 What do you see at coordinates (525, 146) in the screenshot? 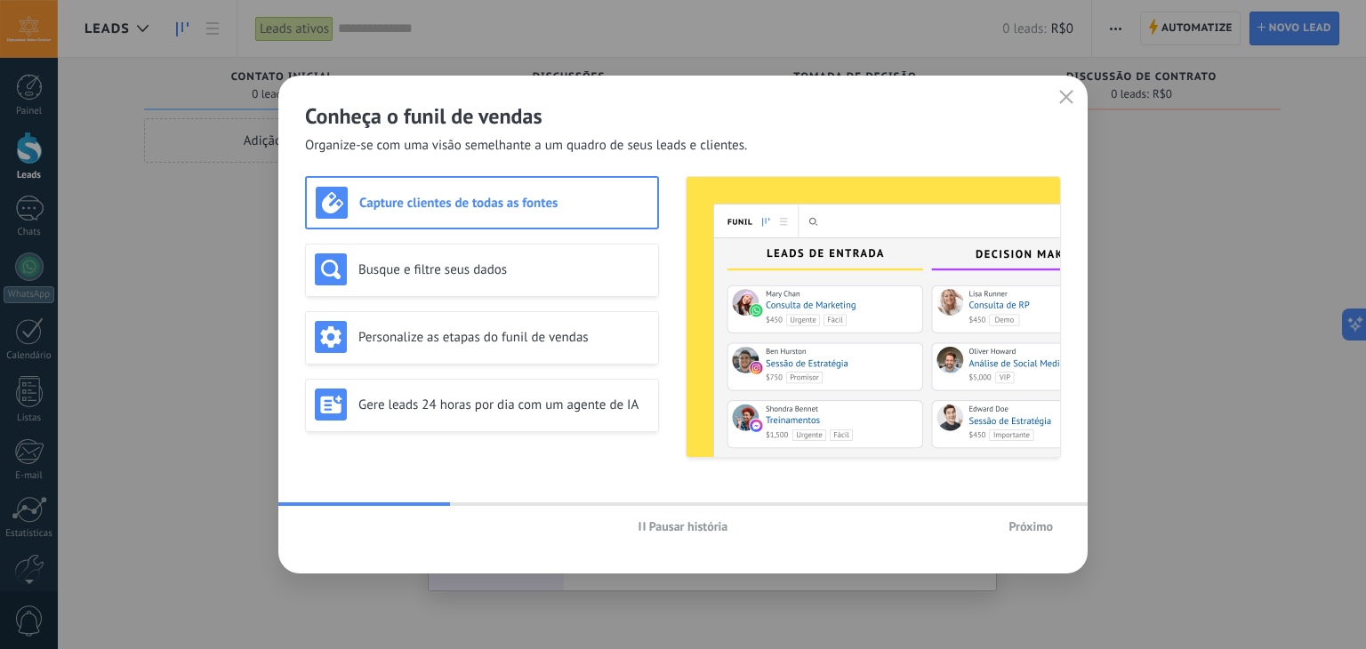
I see `span: Organize-se com uma visão semelhante a um quadro de seus leads e clientes.` at bounding box center [525, 146].